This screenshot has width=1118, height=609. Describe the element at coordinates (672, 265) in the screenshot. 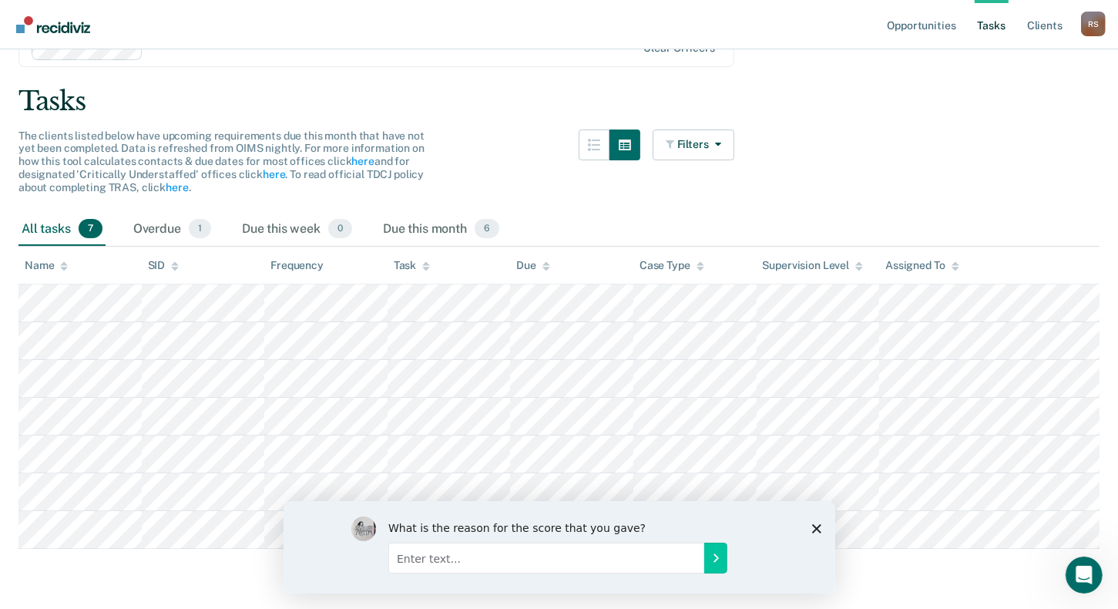

I see `div: Case Type` at that location.